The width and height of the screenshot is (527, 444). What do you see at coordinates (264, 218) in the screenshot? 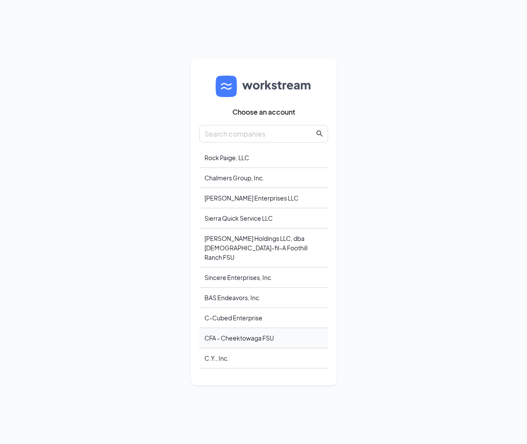
I see `div: Sierra Quick Service LLC` at bounding box center [264, 218].